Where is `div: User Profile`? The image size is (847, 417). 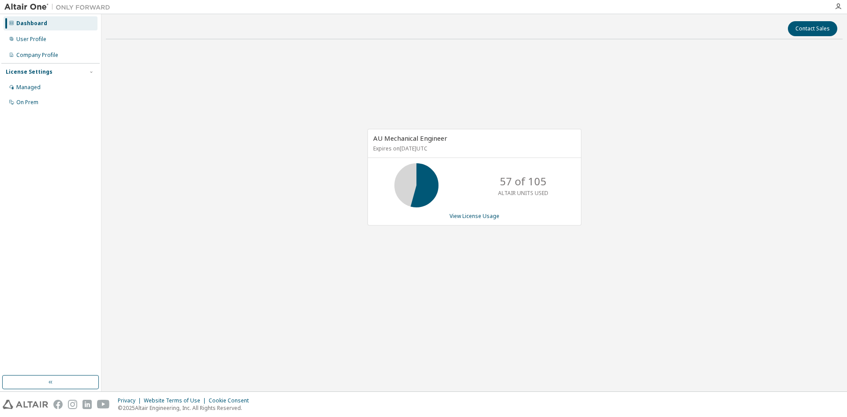 div: User Profile is located at coordinates (31, 39).